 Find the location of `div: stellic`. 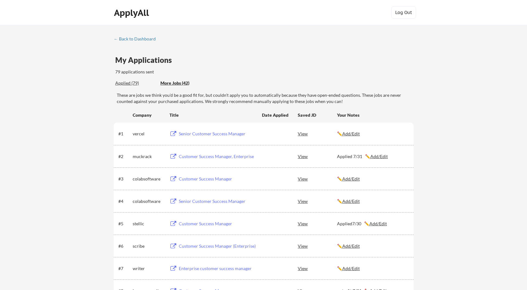

div: stellic is located at coordinates (148, 224).